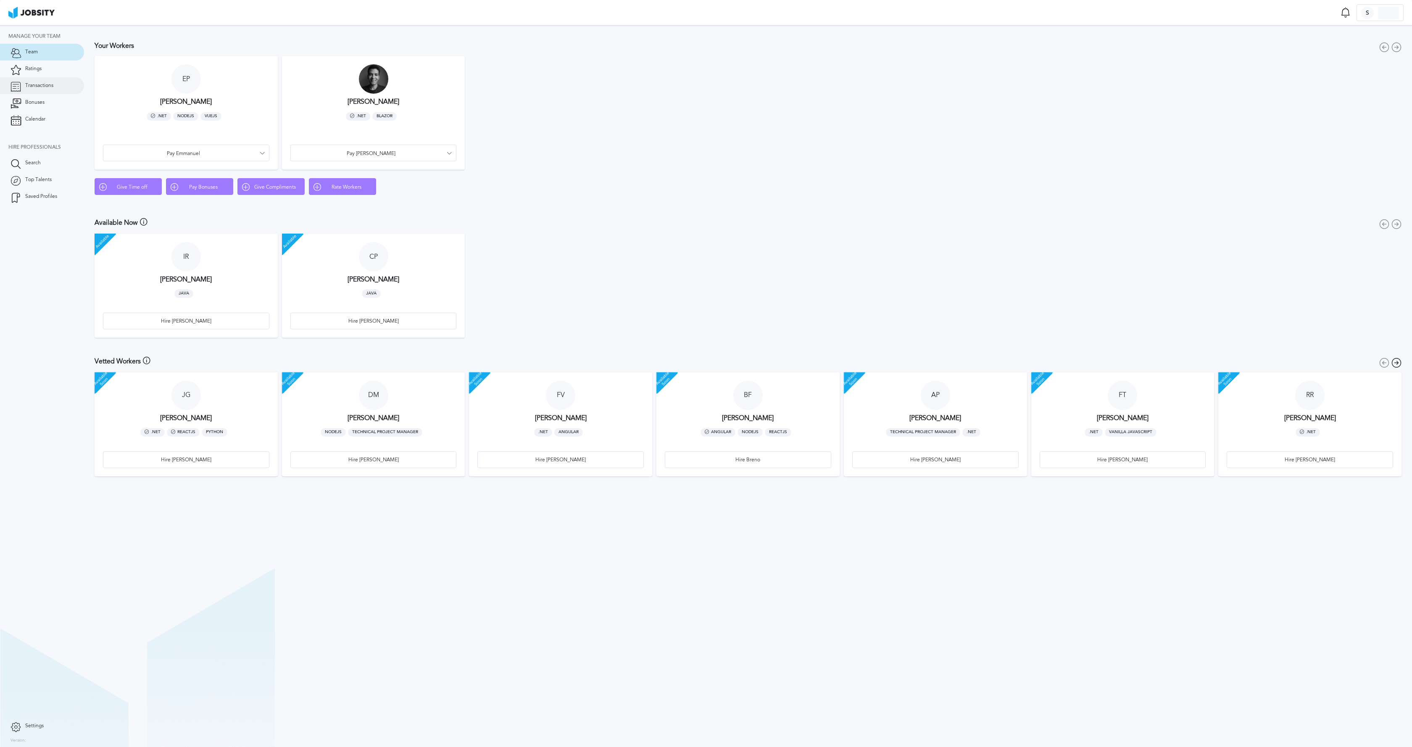 This screenshot has width=1412, height=747. What do you see at coordinates (186, 257) in the screenshot?
I see `div: I R` at bounding box center [186, 257].